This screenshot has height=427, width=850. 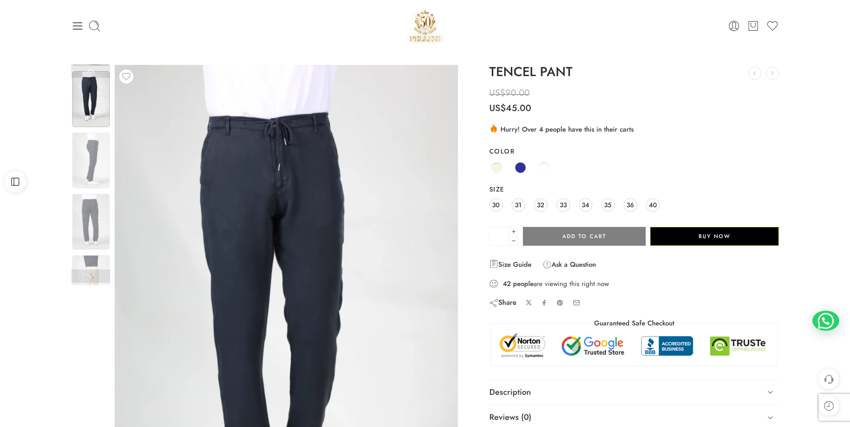 What do you see at coordinates (607, 205) in the screenshot?
I see `span: 35` at bounding box center [607, 205].